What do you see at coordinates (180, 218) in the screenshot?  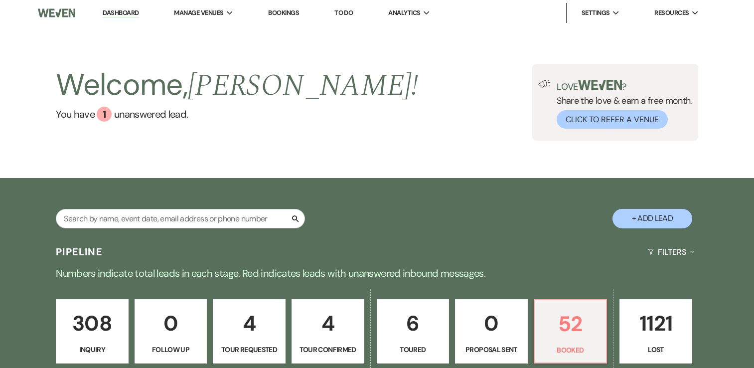 I see `input: Search by name, event date, email address or phone number` at bounding box center [180, 218].